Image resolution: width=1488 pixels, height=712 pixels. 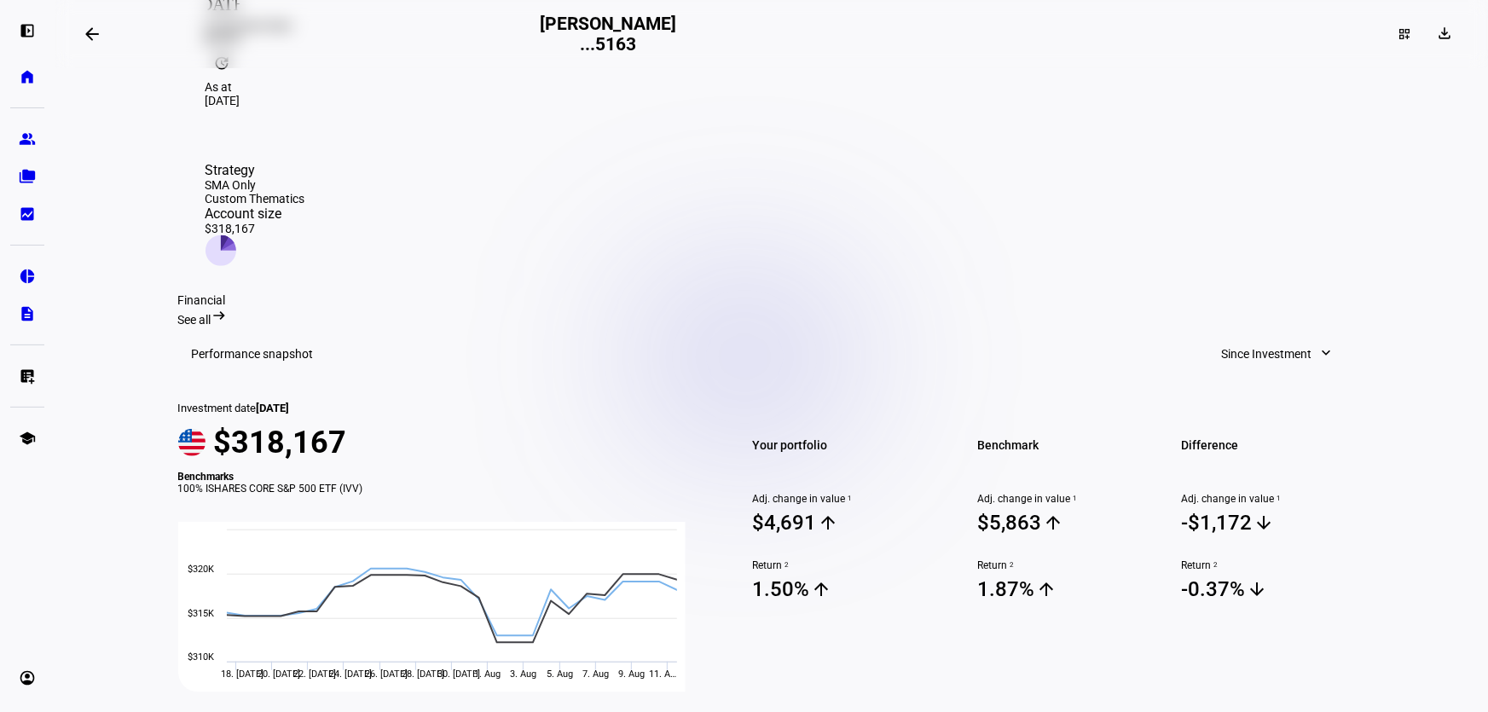 What do you see at coordinates (772, 300) in the screenshot?
I see `div: Financial` at bounding box center [772, 300].